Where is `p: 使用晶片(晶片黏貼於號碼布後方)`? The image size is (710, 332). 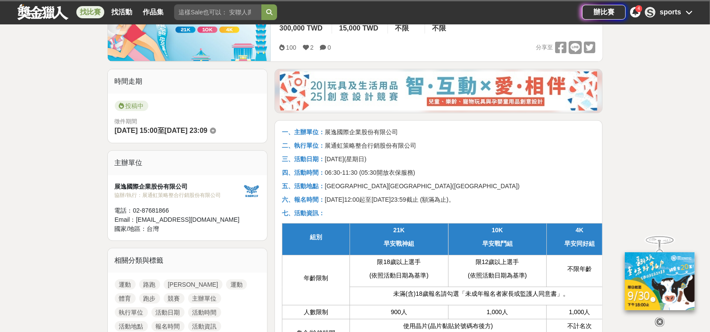
p: 使用晶片(晶片黏貼於號碼布後方) is located at coordinates (448, 326).